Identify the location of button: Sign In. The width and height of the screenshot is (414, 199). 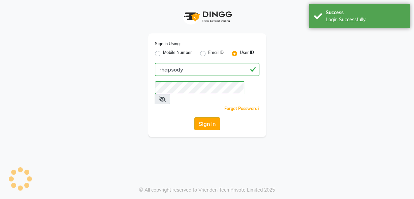
(207, 124).